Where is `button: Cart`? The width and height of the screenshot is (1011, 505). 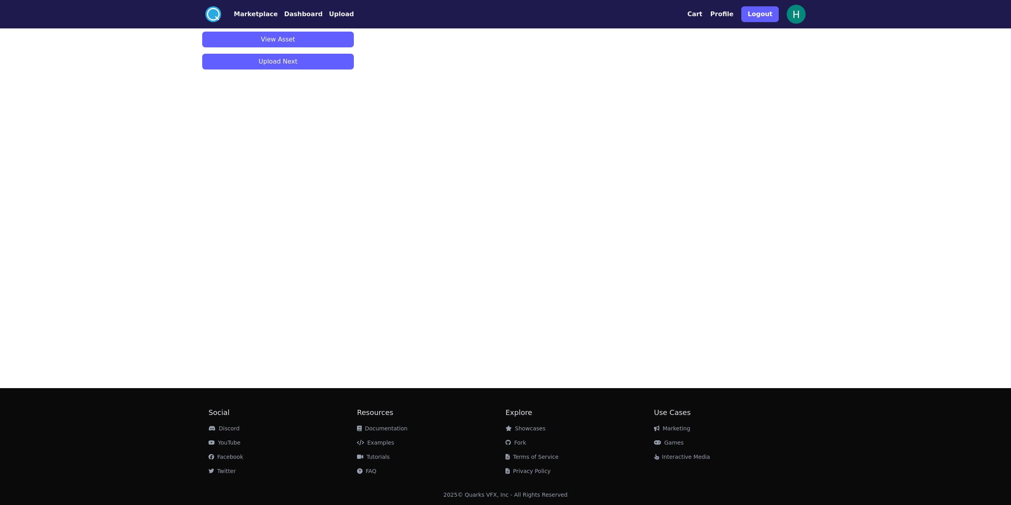
button: Cart is located at coordinates (695, 14).